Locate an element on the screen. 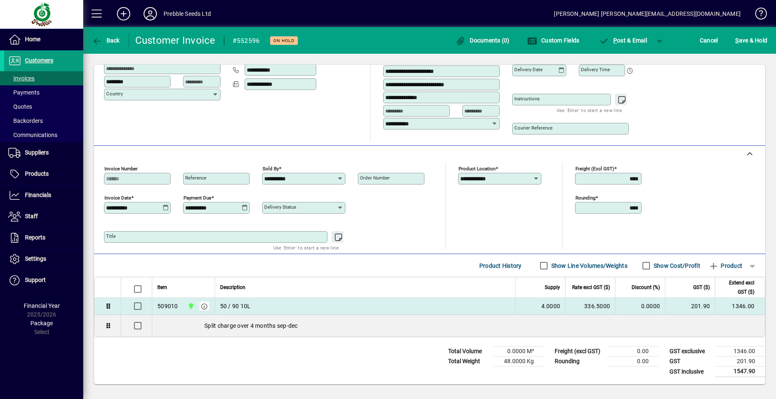 The image size is (776, 399). mat-label: Product location is located at coordinates (477, 169).